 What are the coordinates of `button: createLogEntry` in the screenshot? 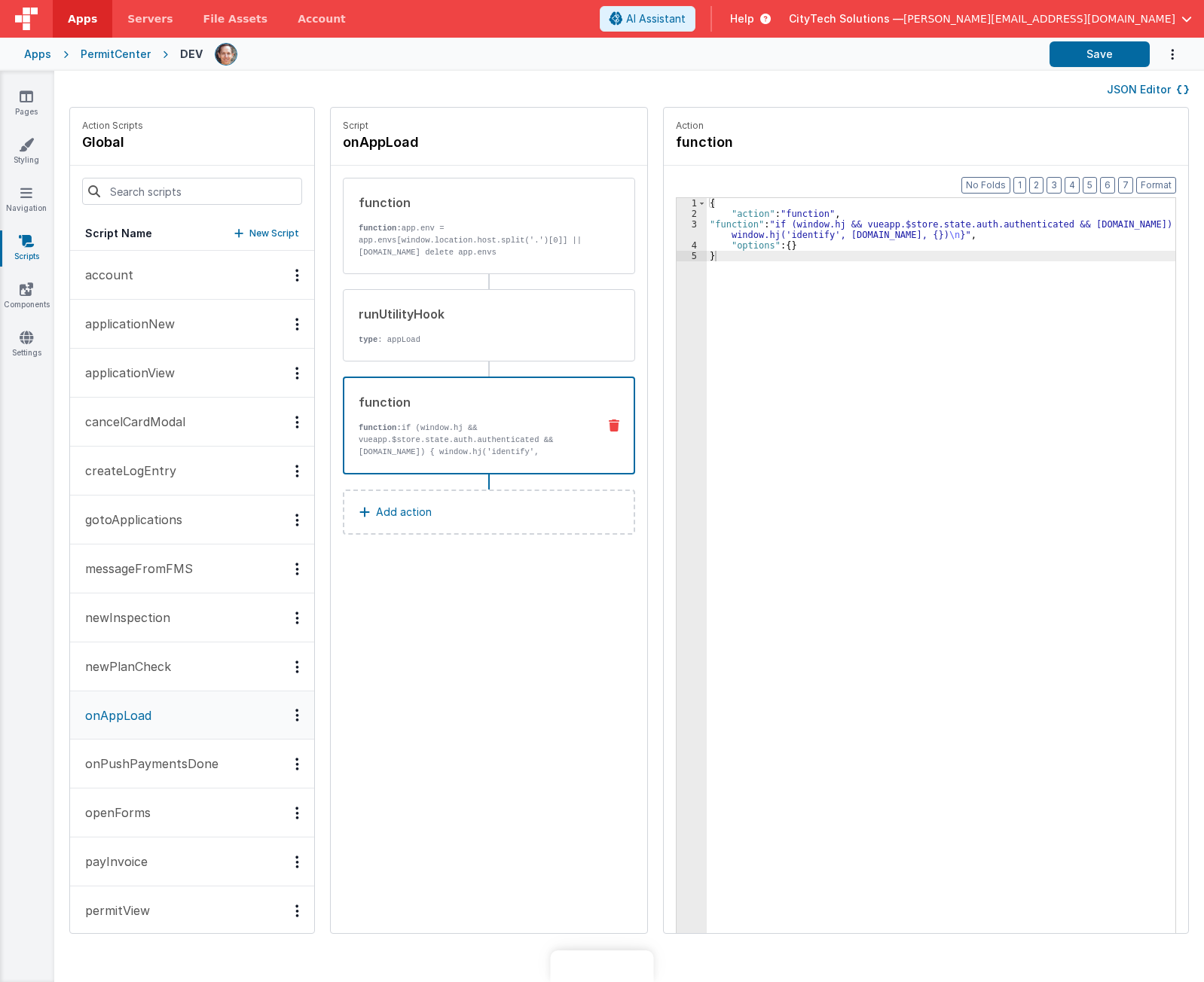 It's located at (192, 471).